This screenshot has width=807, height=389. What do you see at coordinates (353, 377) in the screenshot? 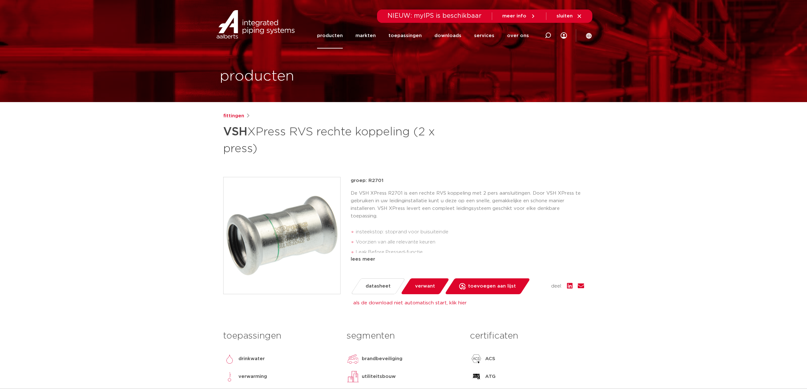
I see `img: utiliteitsbouw` at bounding box center [353, 377].